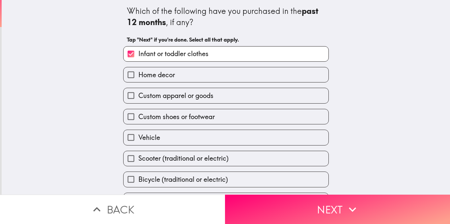 This screenshot has height=224, width=450. Describe the element at coordinates (223, 16) in the screenshot. I see `b: past 12 months` at that location.